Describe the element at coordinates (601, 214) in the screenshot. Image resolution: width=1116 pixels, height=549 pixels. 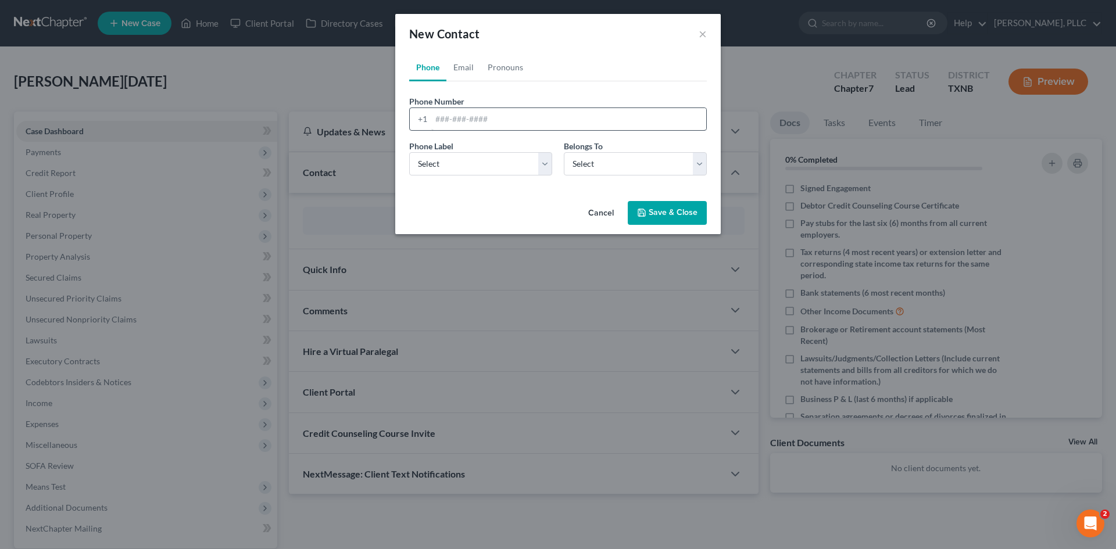
I see `button: Cancel` at that location.